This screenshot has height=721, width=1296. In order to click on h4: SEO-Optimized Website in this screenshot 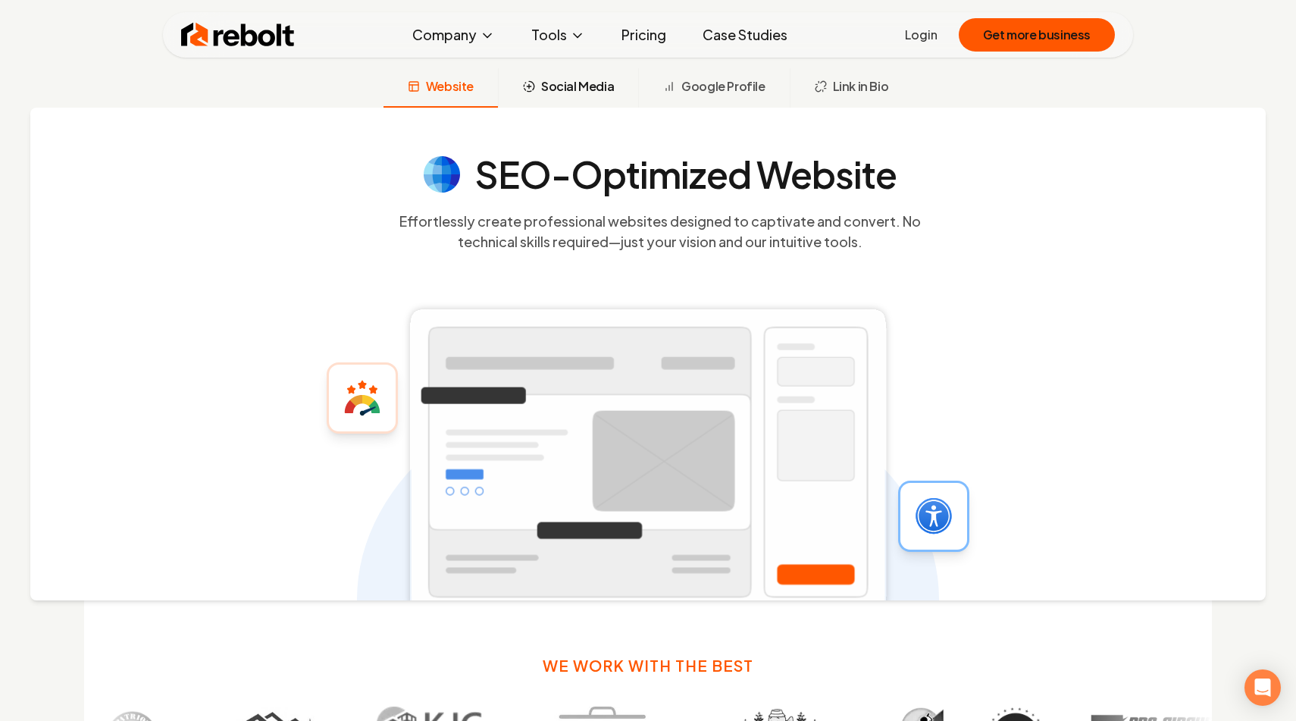, I will do `click(686, 174)`.